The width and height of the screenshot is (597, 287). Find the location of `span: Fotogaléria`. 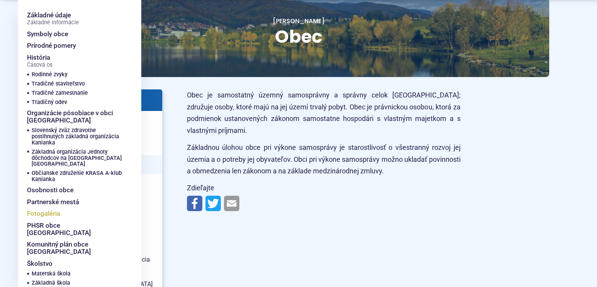

span: Fotogaléria is located at coordinates (44, 214).